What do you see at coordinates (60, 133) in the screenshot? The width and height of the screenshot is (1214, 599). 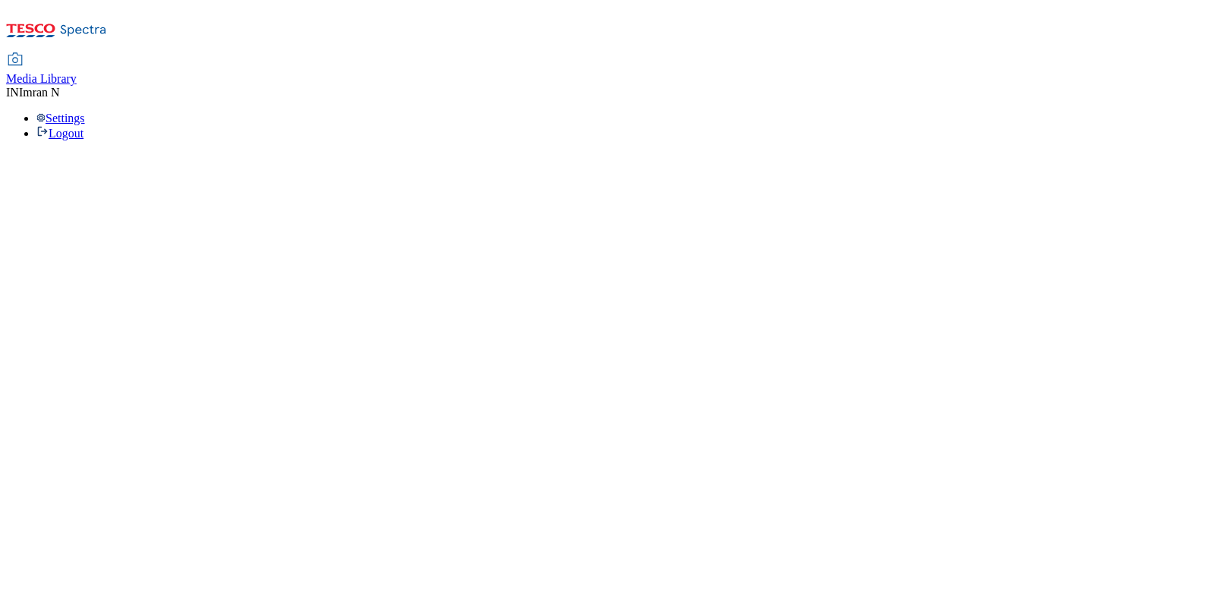 I see `a: Logout` at bounding box center [60, 133].